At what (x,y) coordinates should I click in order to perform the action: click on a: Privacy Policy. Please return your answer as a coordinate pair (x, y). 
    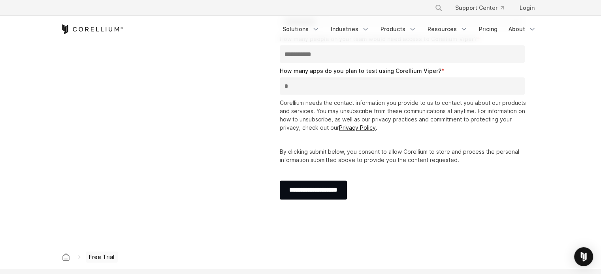
    Looking at the image, I should click on (357, 128).